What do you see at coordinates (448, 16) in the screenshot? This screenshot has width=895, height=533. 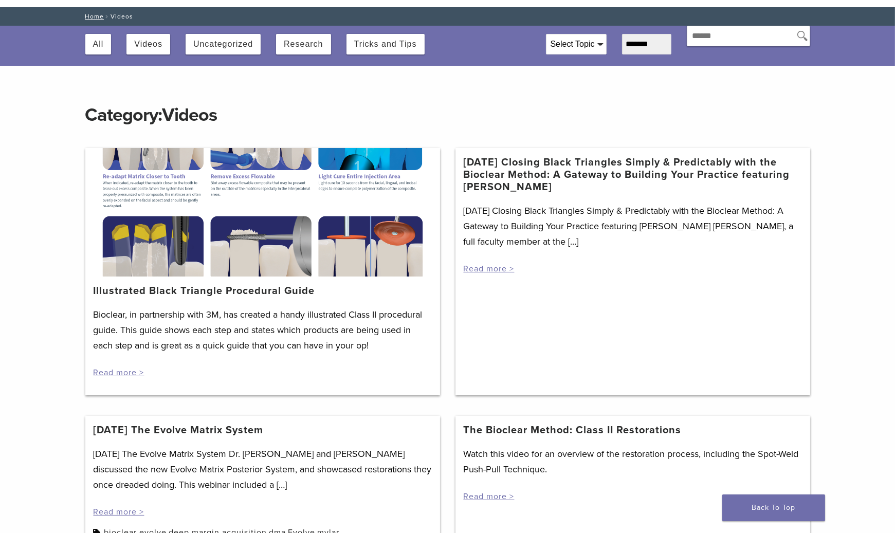 I see `nav: Videos` at bounding box center [448, 16].